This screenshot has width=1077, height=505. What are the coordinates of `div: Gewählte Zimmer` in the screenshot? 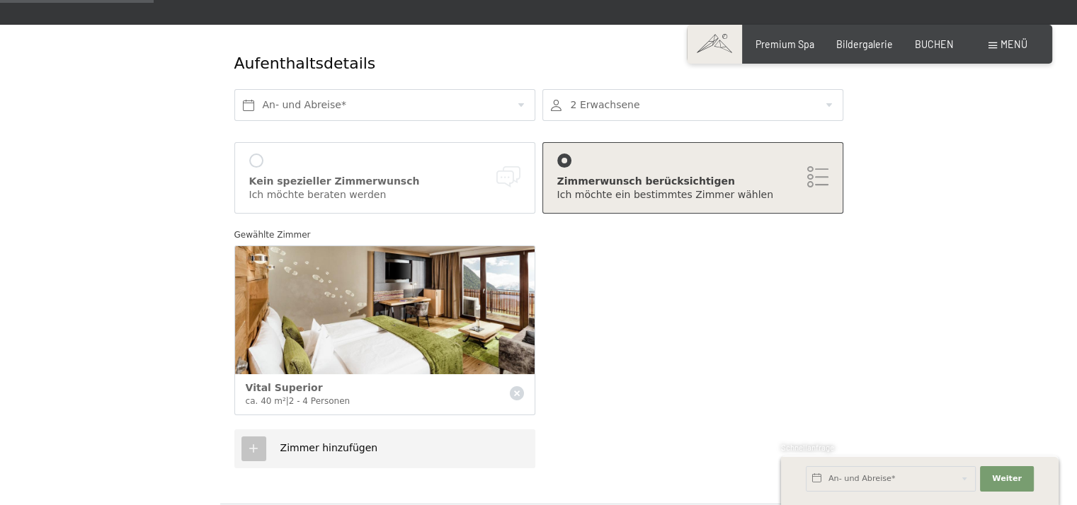 It's located at (539, 235).